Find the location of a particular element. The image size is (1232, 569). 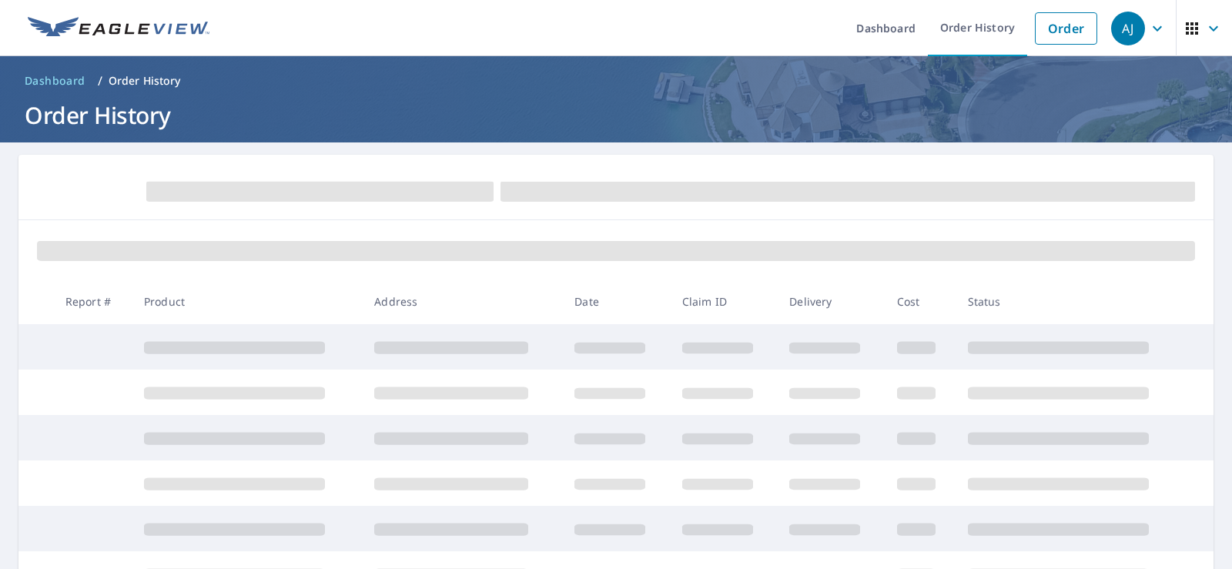

th: Claim ID is located at coordinates (723, 301).